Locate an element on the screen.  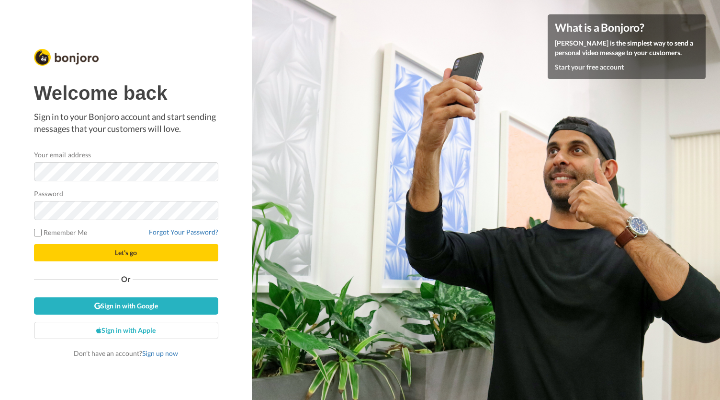
label: Remember Me is located at coordinates (61, 232).